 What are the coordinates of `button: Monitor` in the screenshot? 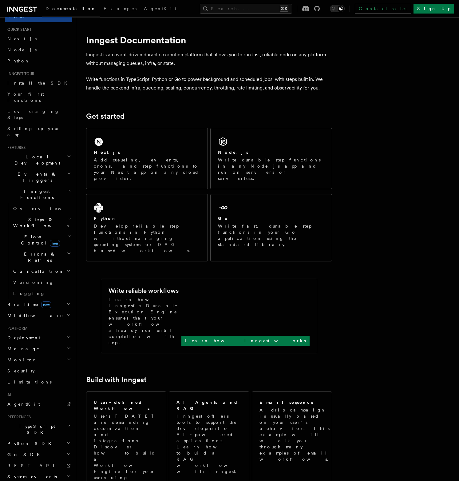 It's located at (38, 360).